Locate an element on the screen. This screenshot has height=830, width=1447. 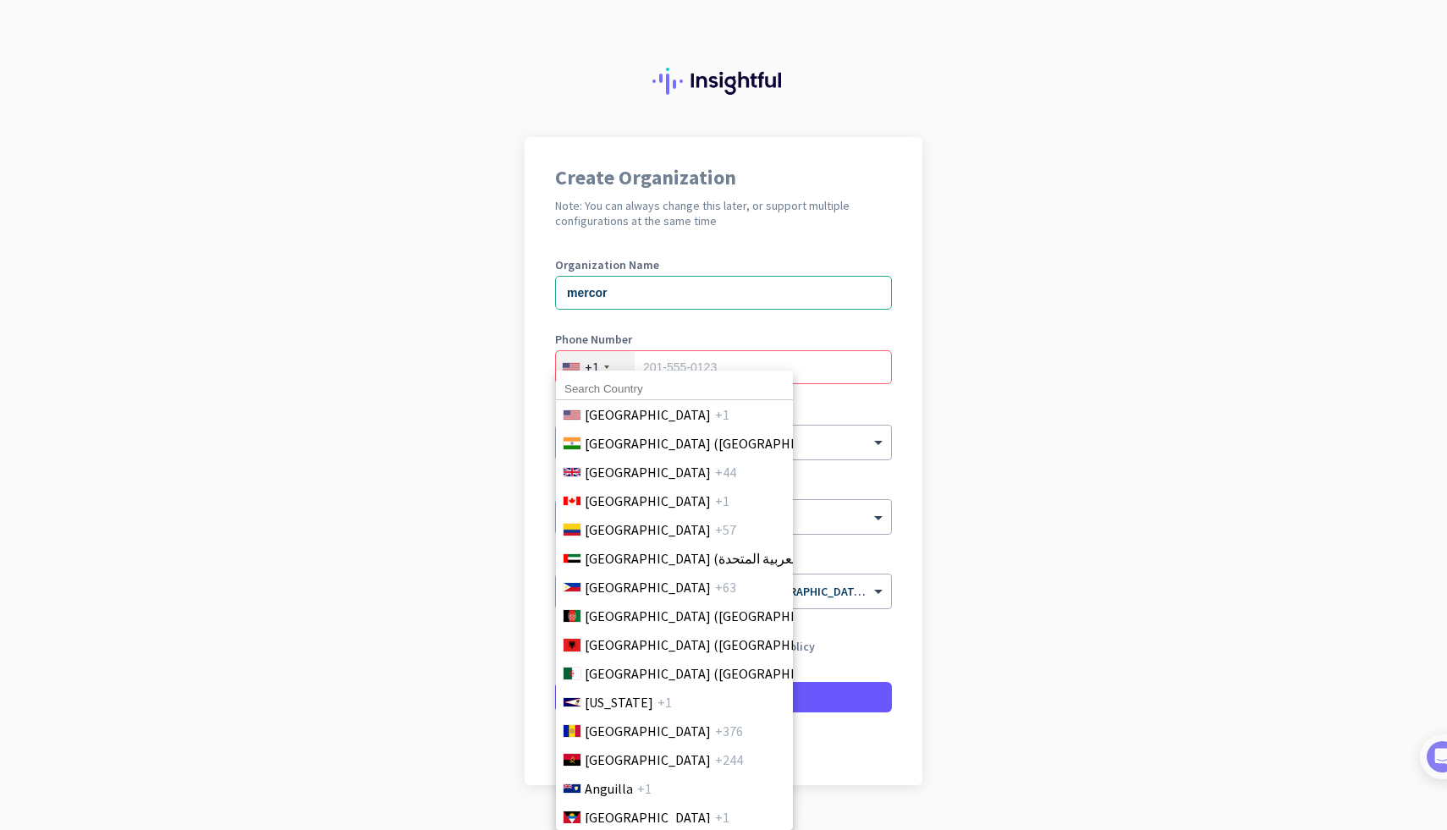
span: +44 is located at coordinates (725, 472).